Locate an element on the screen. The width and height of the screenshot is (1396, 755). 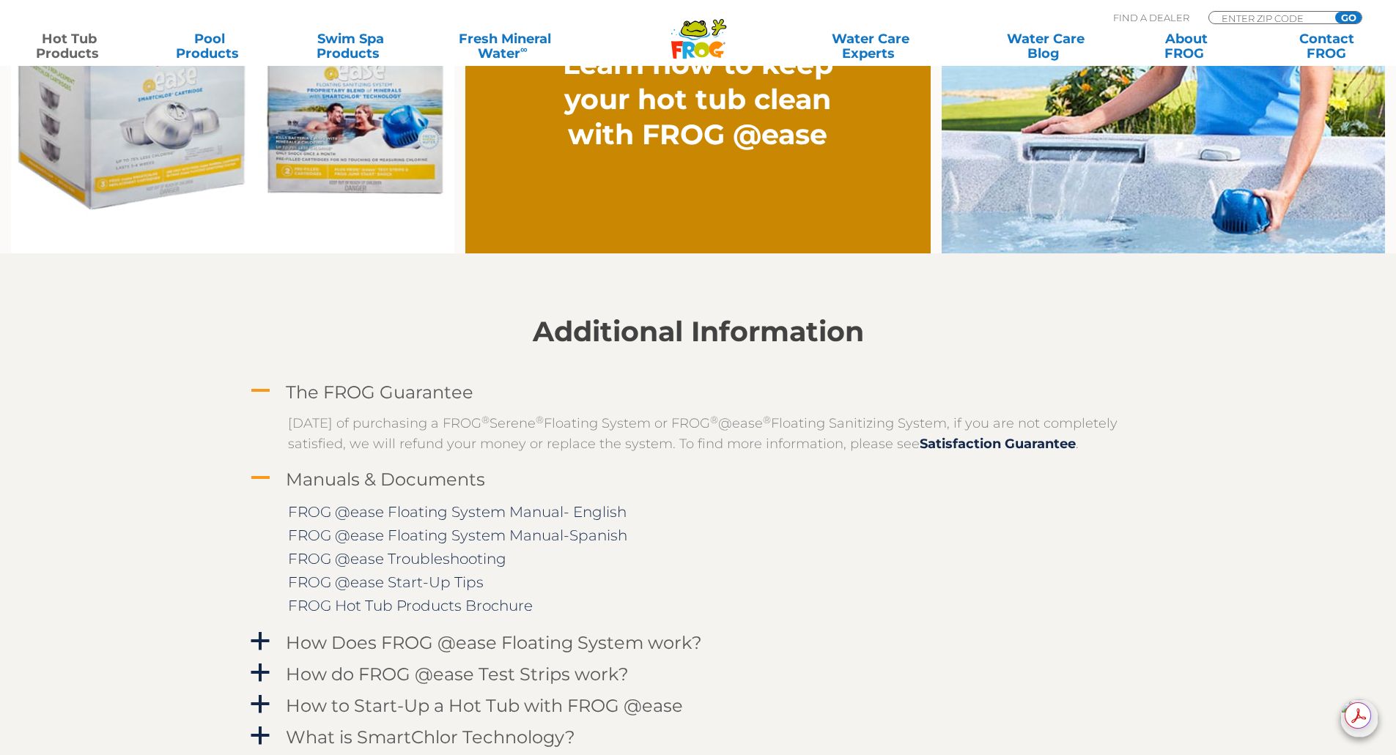
a: A Manuals & Documents is located at coordinates (698, 479).